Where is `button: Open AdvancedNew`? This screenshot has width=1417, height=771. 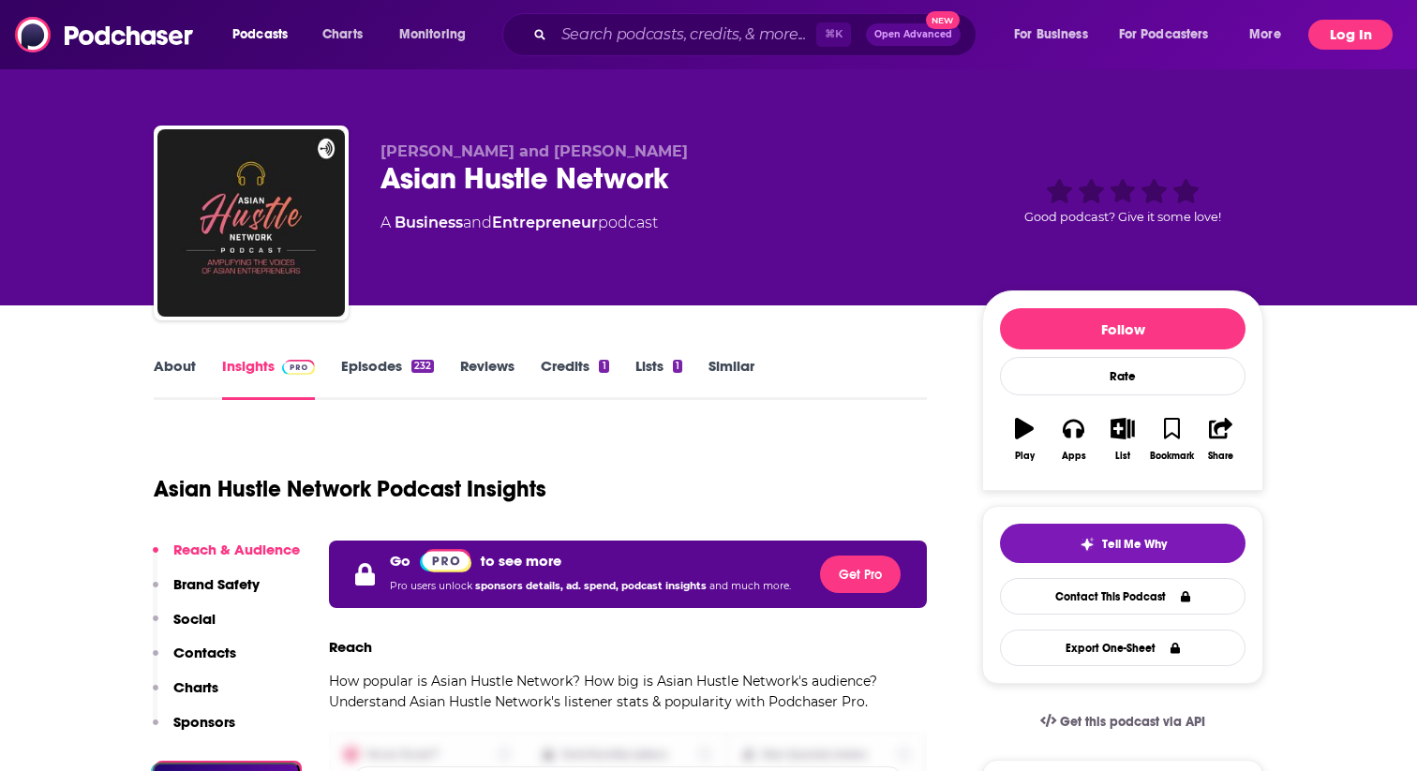 button: Open AdvancedNew is located at coordinates (913, 35).